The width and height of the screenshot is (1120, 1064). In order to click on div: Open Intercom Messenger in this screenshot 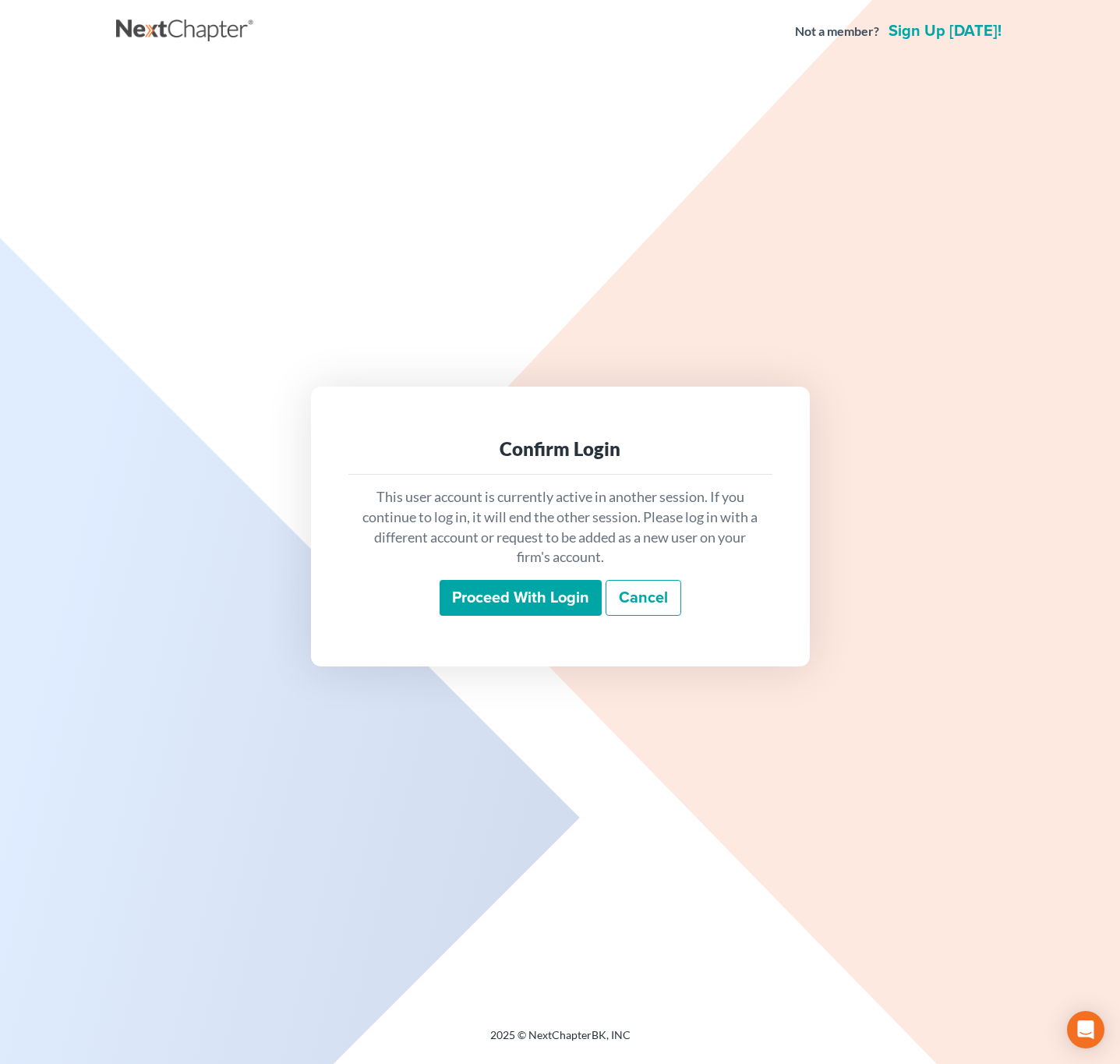, I will do `click(1086, 1030)`.